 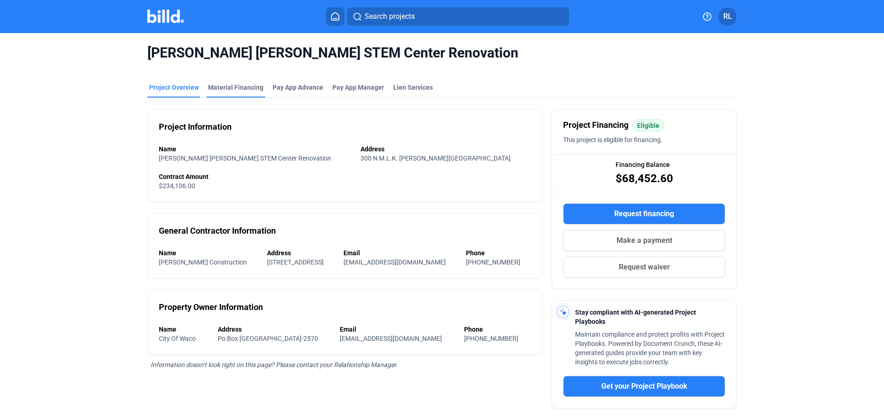 I want to click on span: Search projects, so click(x=389, y=17).